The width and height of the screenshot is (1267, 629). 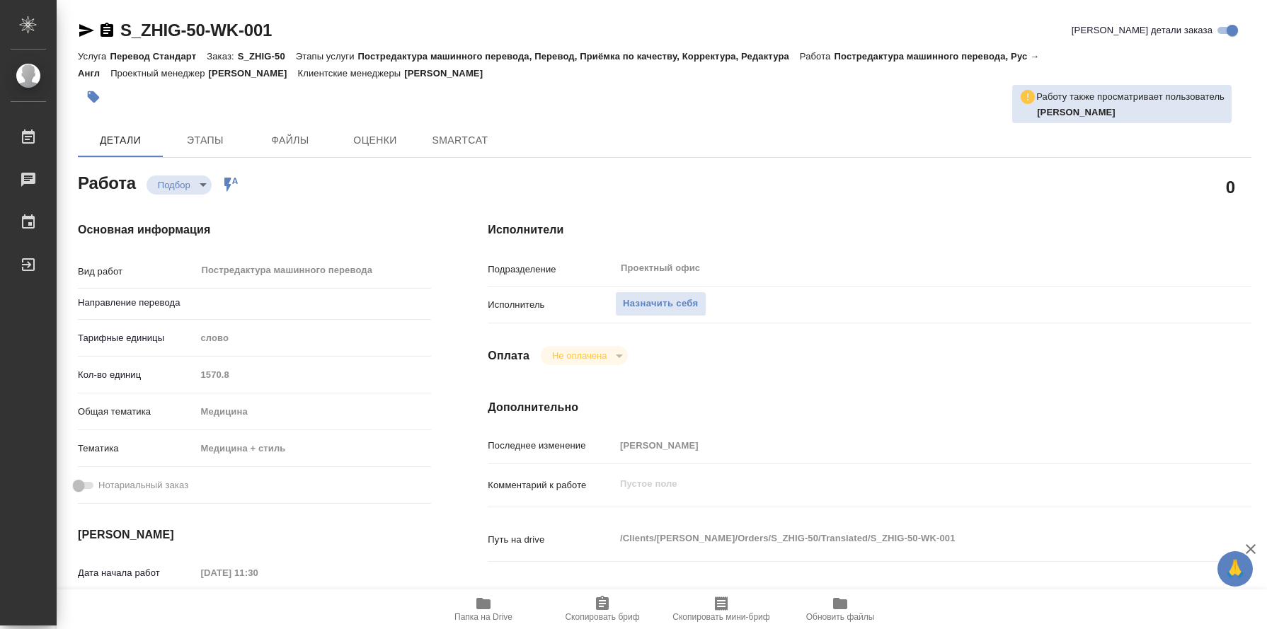 I want to click on p: Подразделение, so click(x=551, y=270).